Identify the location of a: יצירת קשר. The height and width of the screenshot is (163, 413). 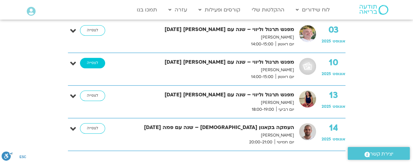
(379, 153).